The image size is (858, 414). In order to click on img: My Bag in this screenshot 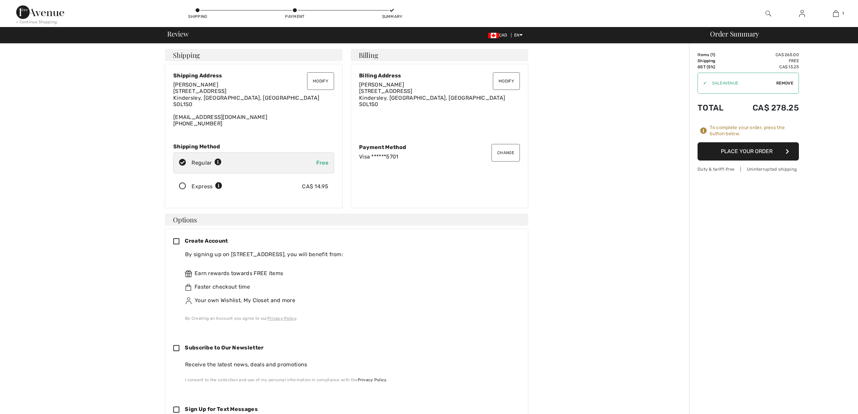, I will do `click(836, 14)`.